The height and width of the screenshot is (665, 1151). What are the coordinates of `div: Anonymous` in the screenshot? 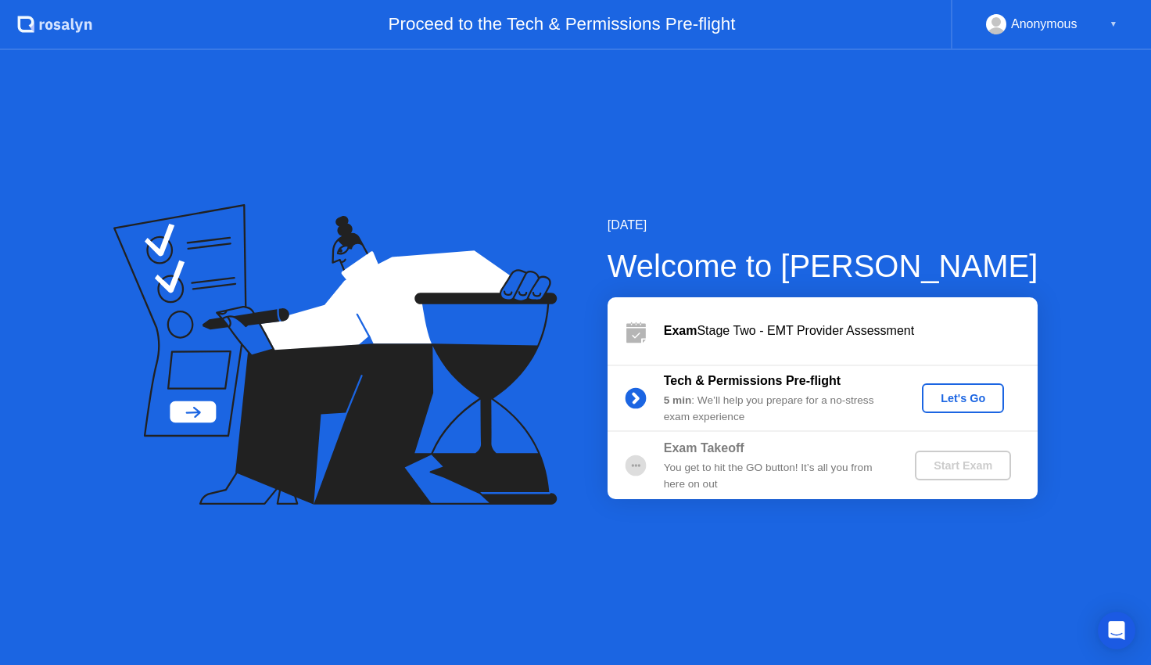 It's located at (1044, 24).